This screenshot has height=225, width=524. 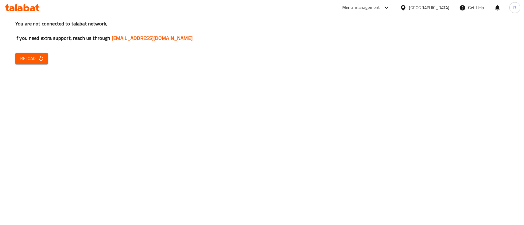 What do you see at coordinates (262, 31) in the screenshot?
I see `h3: You are not connected to talabat network, If you need extra support, reach us through` at bounding box center [262, 31].